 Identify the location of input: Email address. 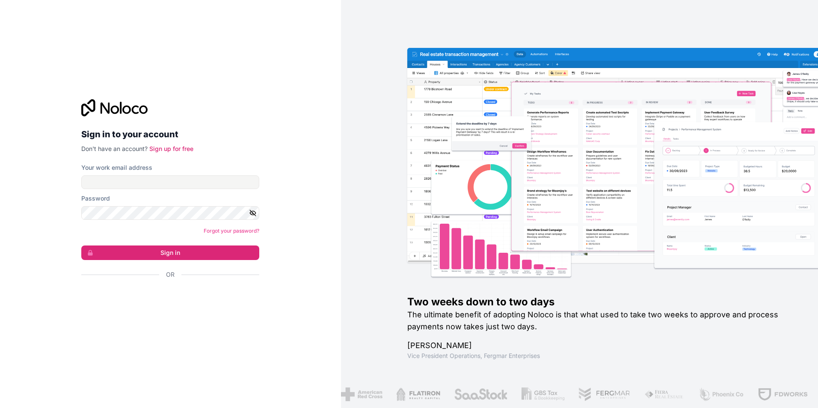
(170, 182).